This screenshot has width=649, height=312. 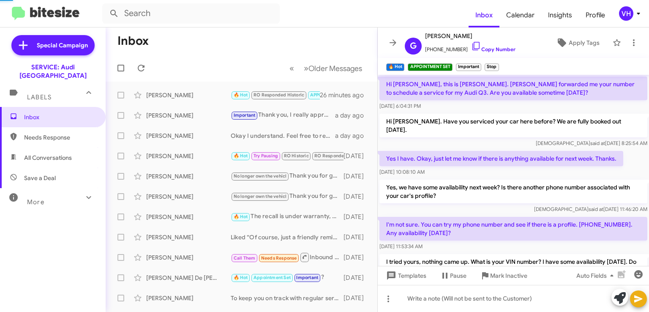 What do you see at coordinates (413, 46) in the screenshot?
I see `span: G` at bounding box center [413, 46].